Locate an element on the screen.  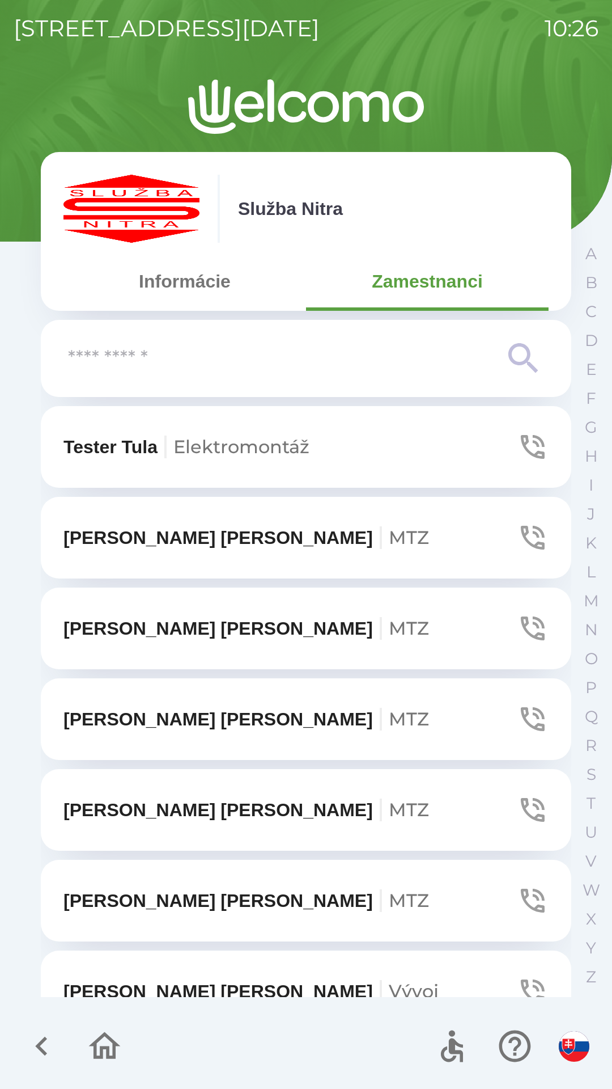
button: Zamestnanci is located at coordinates (428, 281).